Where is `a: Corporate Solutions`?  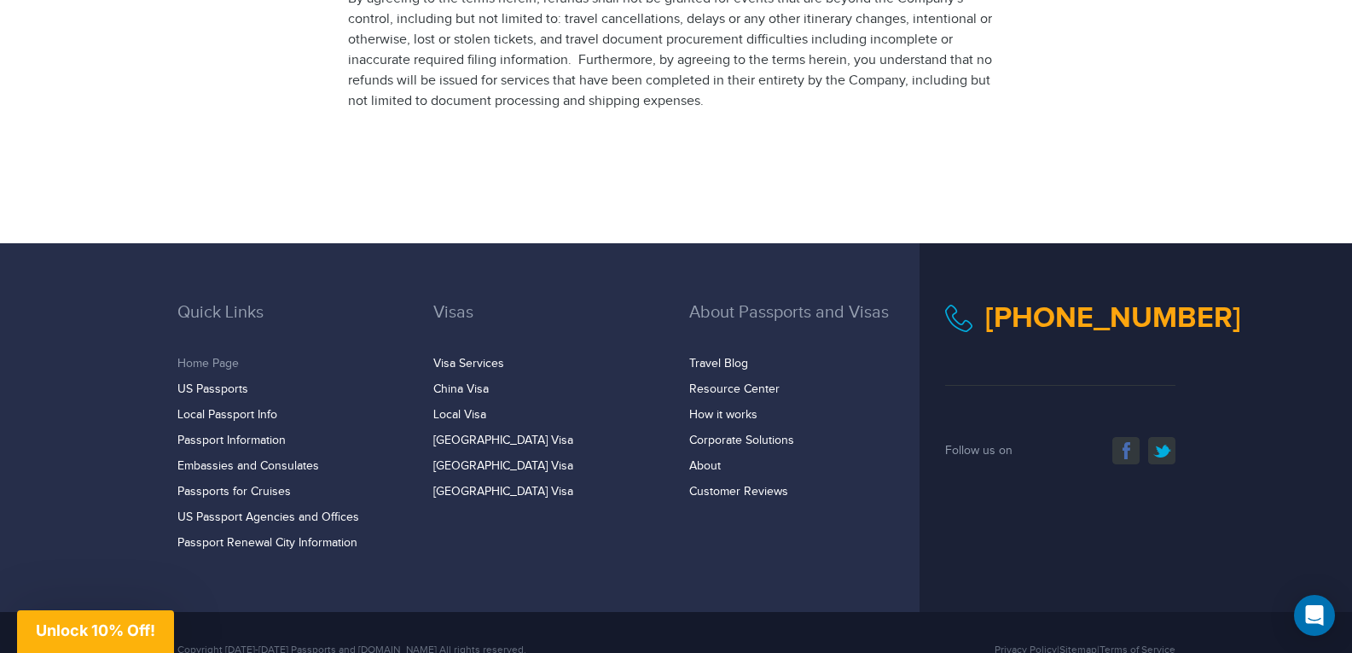
a: Corporate Solutions is located at coordinates (742, 440).